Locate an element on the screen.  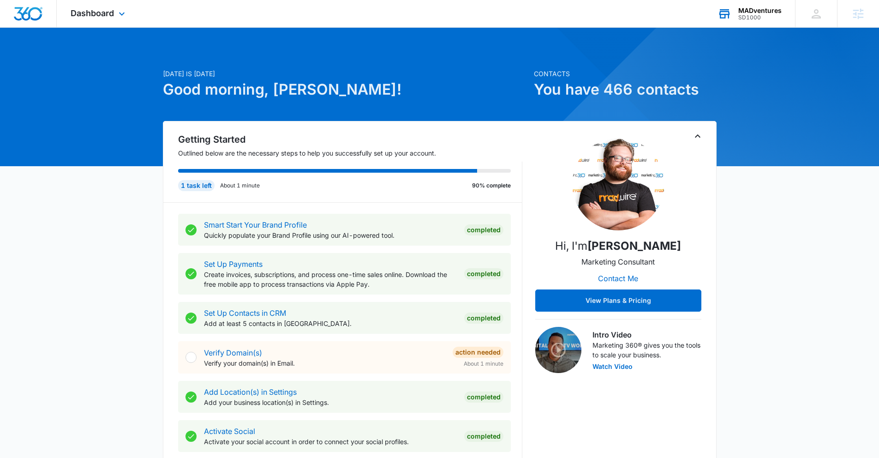
p: Create invoices, subscriptions, and process one-time sales online. Download the free mobile app t... is located at coordinates (330, 279).